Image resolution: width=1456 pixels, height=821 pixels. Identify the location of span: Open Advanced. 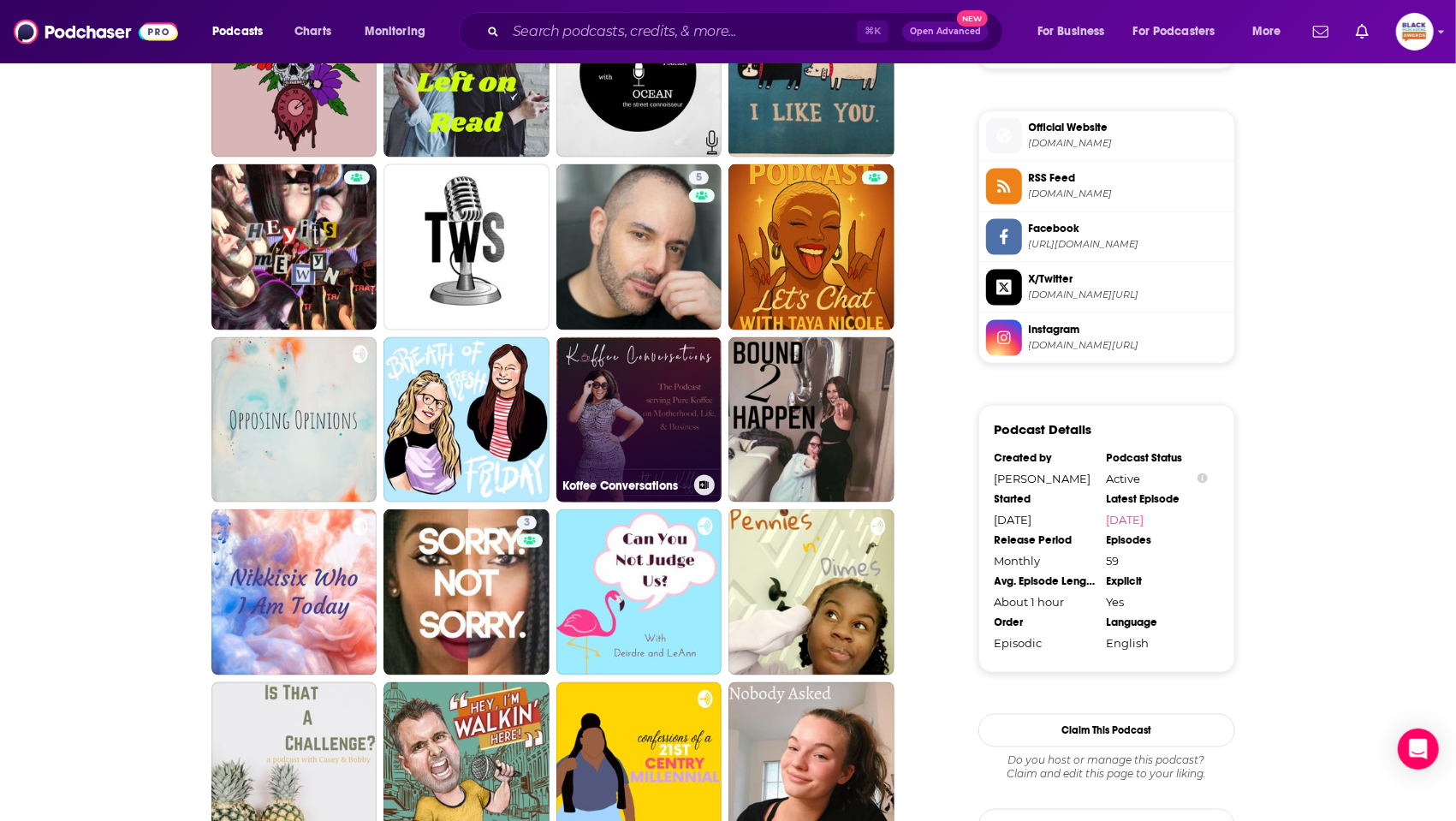
(945, 31).